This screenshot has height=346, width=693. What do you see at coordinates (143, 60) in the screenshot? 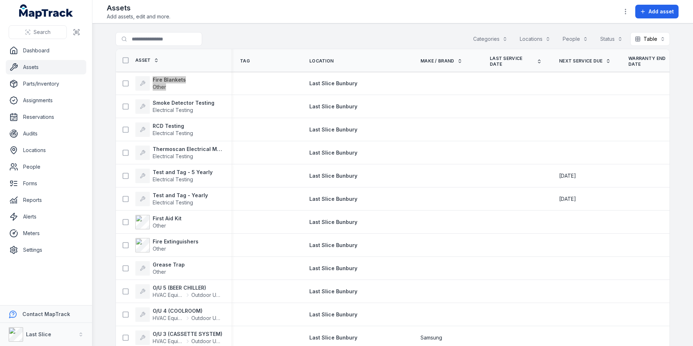
I see `span: Asset` at bounding box center [143, 60].